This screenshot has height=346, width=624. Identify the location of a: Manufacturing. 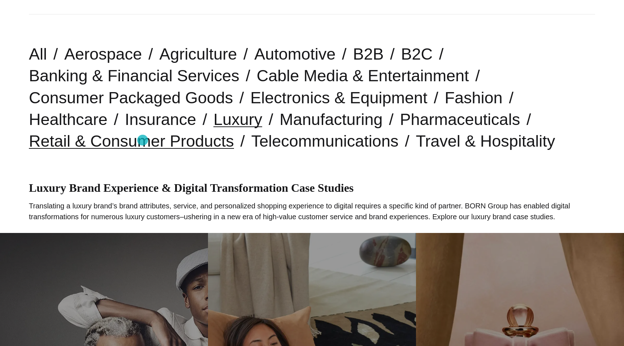
(331, 119).